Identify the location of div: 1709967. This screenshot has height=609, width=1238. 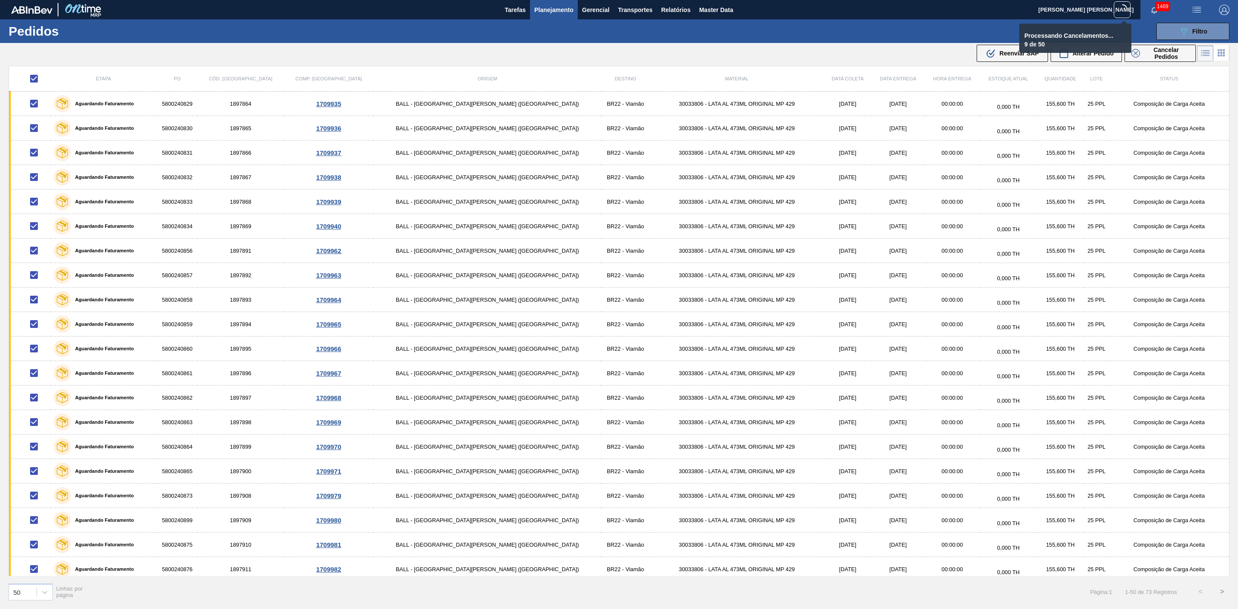
(328, 373).